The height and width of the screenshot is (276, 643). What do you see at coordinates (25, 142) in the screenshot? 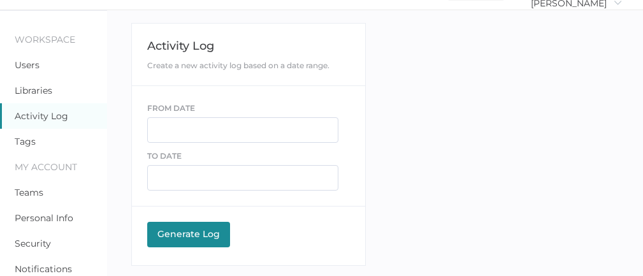
I see `a: Tags` at bounding box center [25, 142].